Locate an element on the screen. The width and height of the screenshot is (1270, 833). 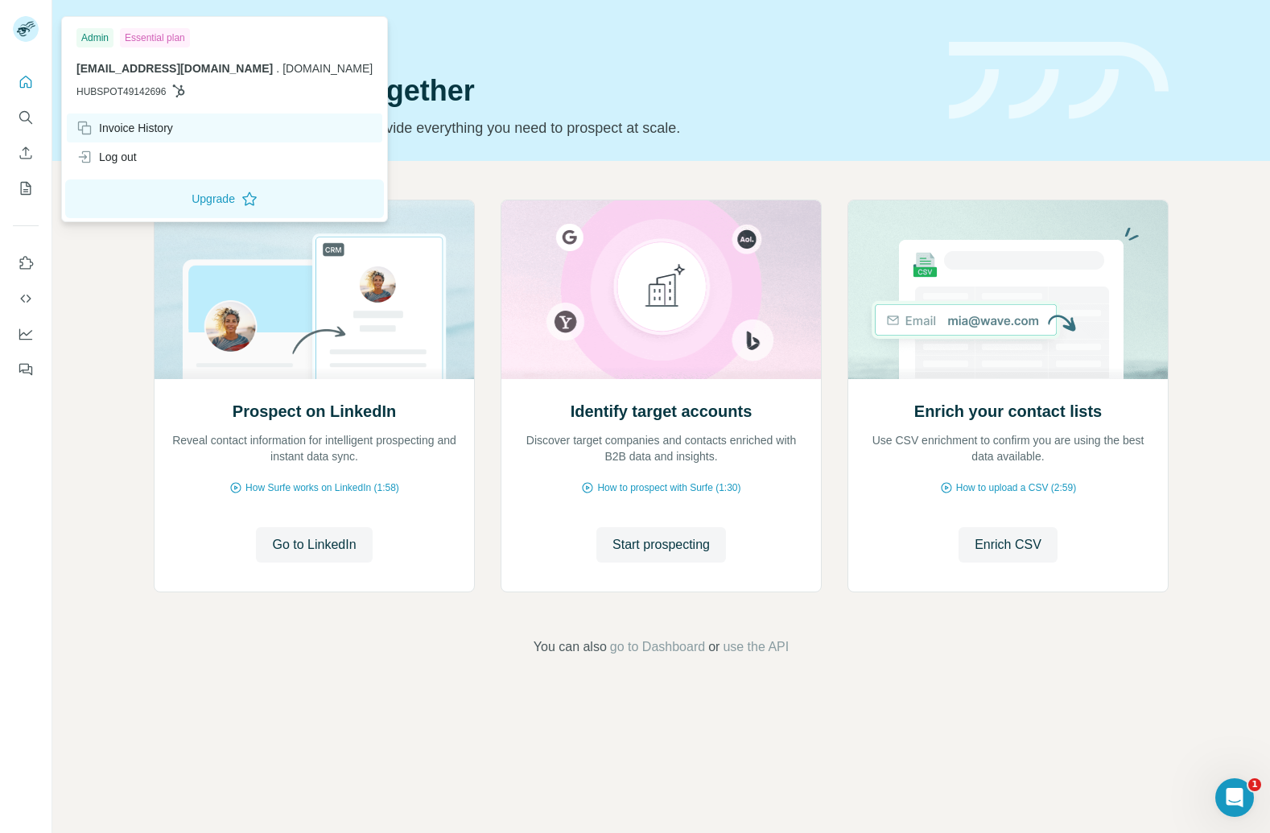
span: 1 is located at coordinates (1255, 785).